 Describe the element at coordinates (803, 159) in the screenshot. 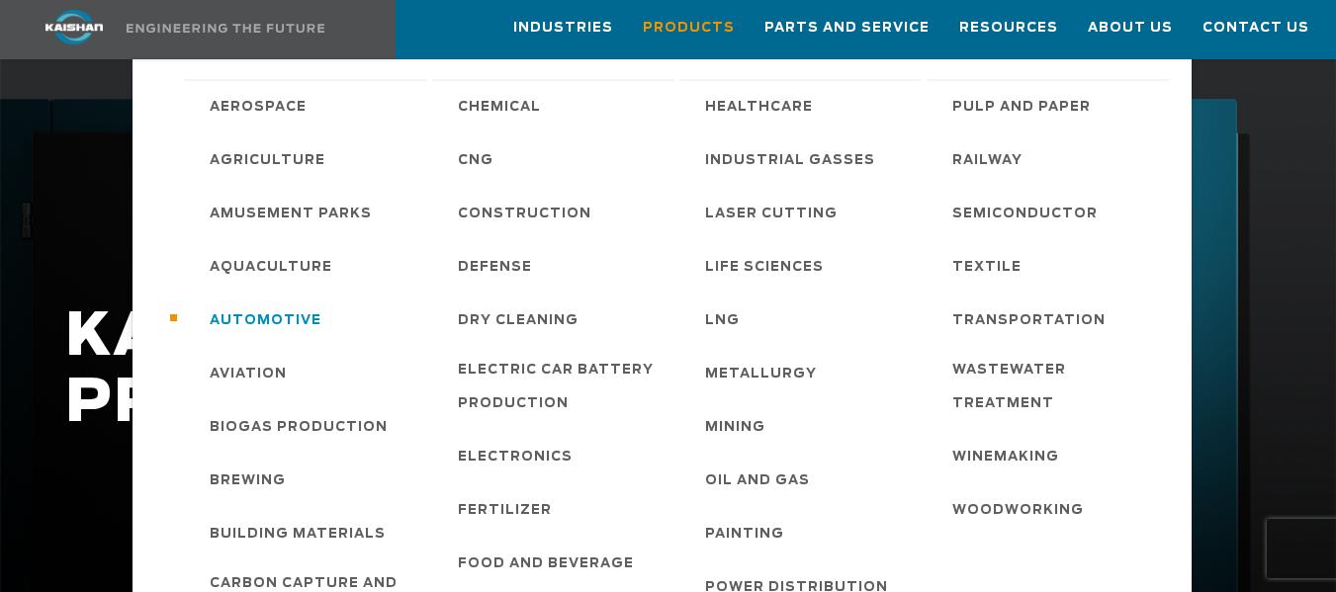

I see `a: Industrial Gasses` at that location.